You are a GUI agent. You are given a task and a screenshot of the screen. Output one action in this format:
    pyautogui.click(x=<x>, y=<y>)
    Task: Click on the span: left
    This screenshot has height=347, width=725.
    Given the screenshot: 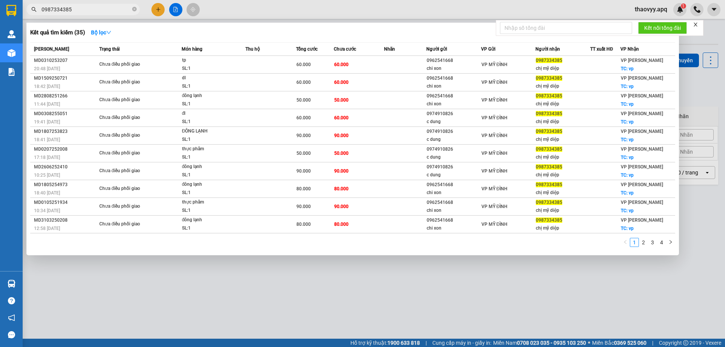 What is the action you would take?
    pyautogui.click(x=625, y=242)
    